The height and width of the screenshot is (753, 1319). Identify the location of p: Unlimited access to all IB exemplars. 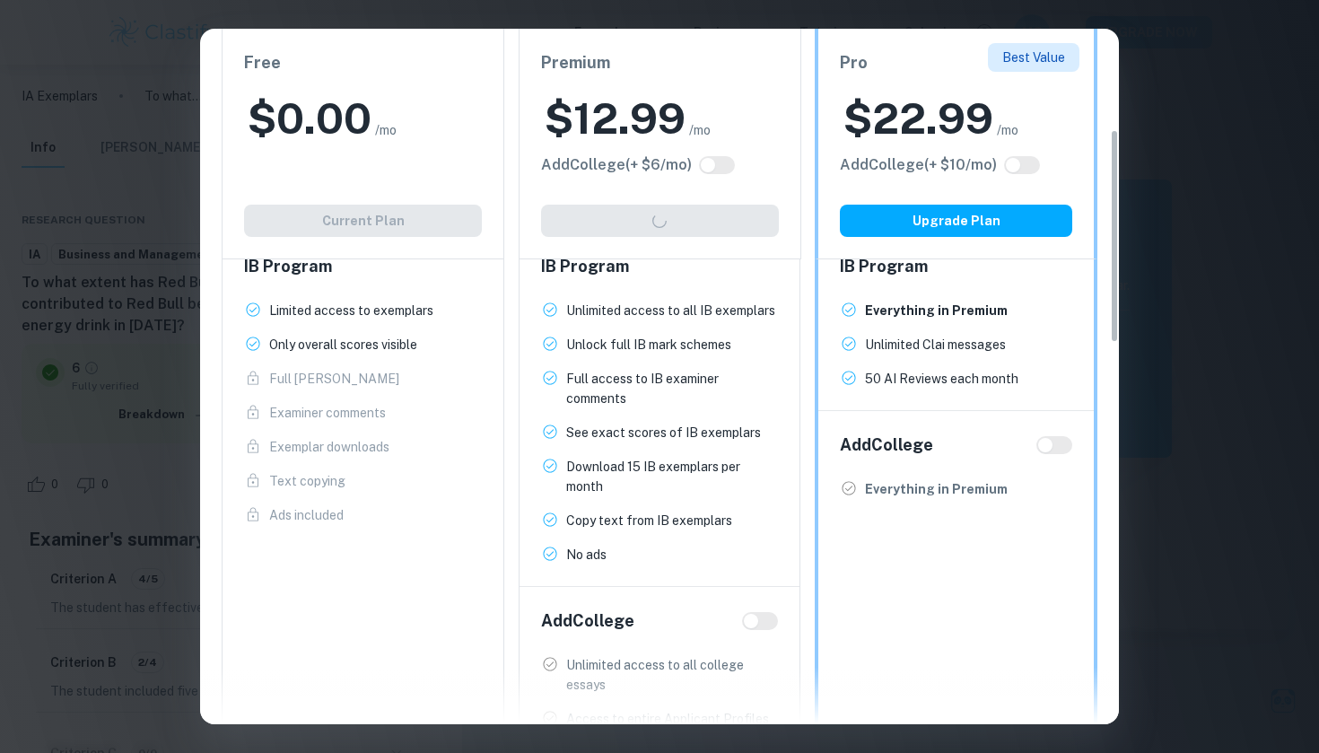
(670, 310).